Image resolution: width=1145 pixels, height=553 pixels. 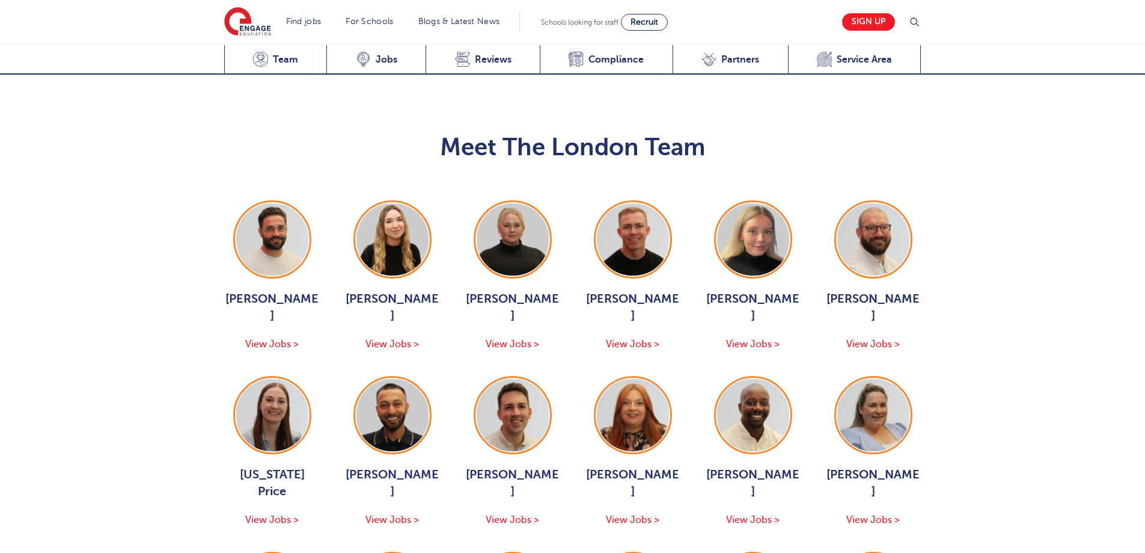 I want to click on a: For Schools, so click(x=369, y=21).